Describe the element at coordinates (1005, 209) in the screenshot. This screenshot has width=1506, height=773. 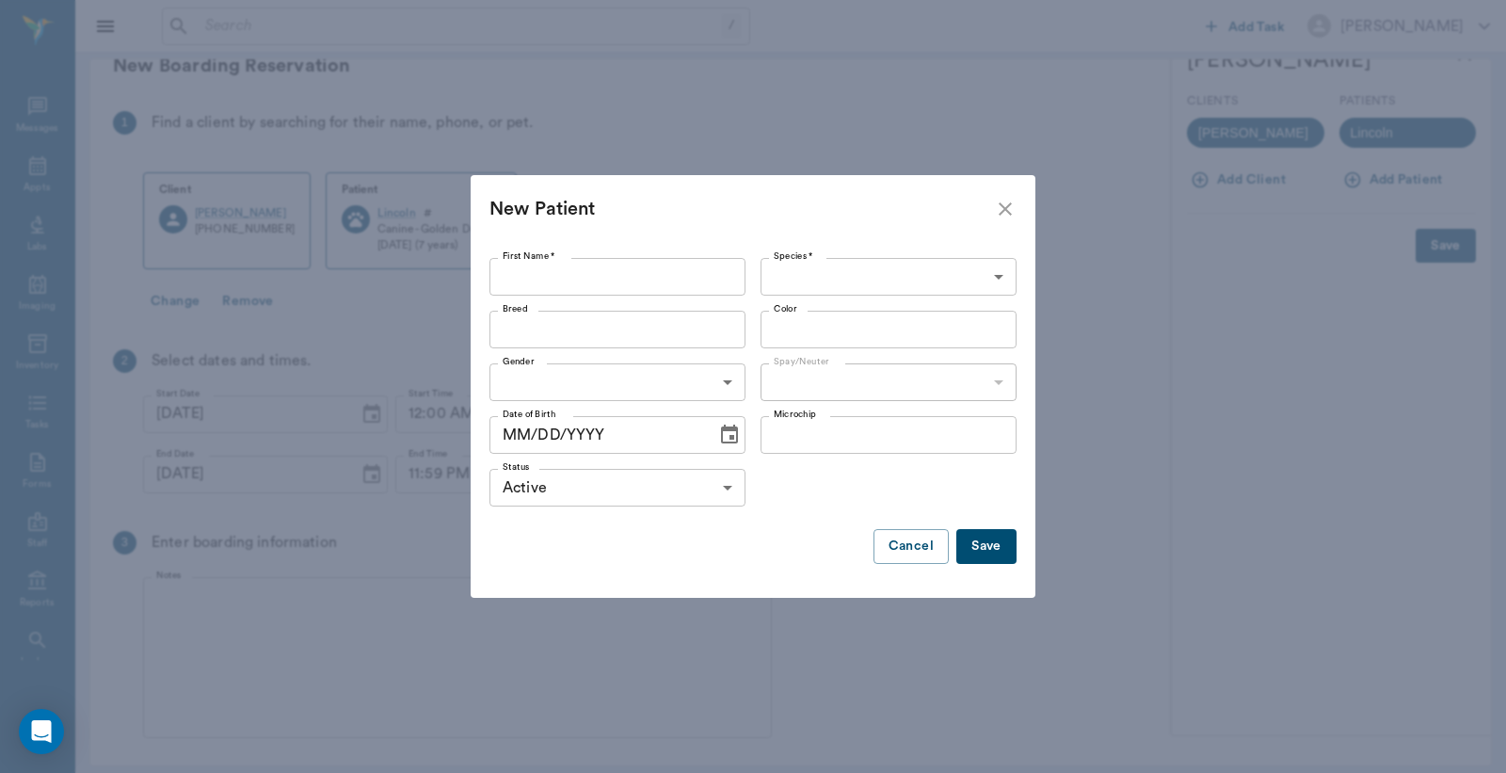
I see `button: close` at that location.